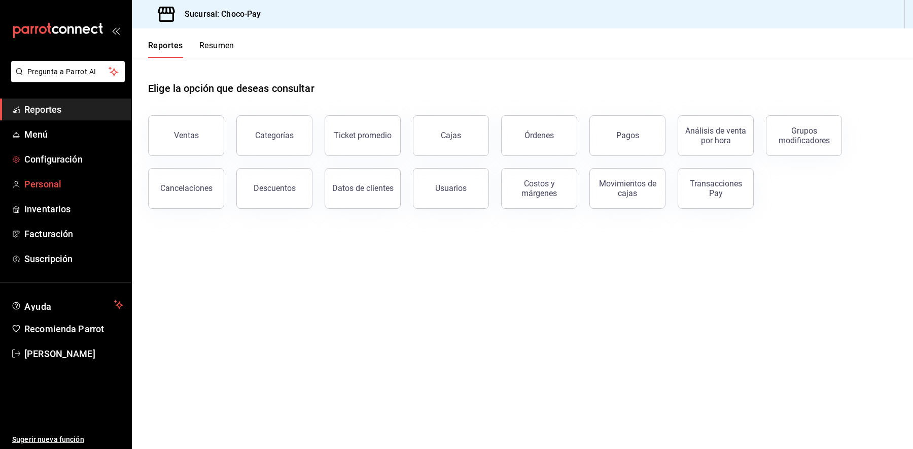  Describe the element at coordinates (74, 109) in the screenshot. I see `span: Reportes` at that location.